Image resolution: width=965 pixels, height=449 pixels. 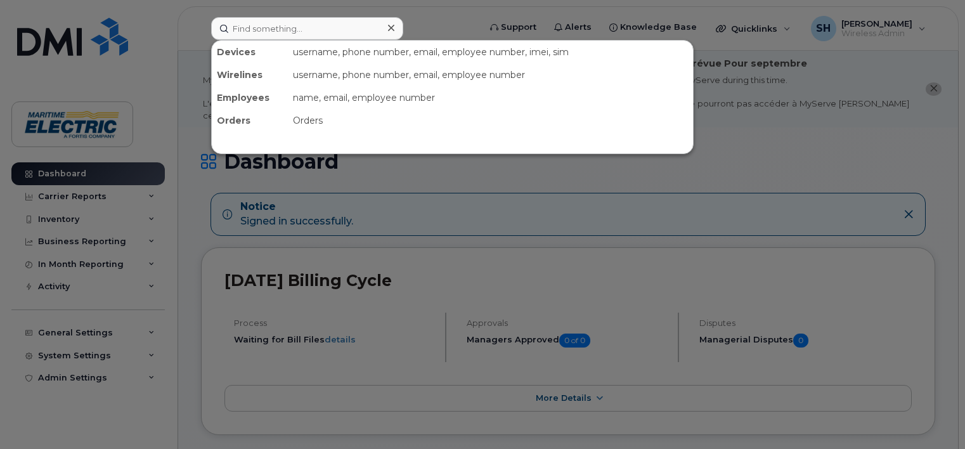 I want to click on div: username, phone number, email, employee number, so click(x=490, y=75).